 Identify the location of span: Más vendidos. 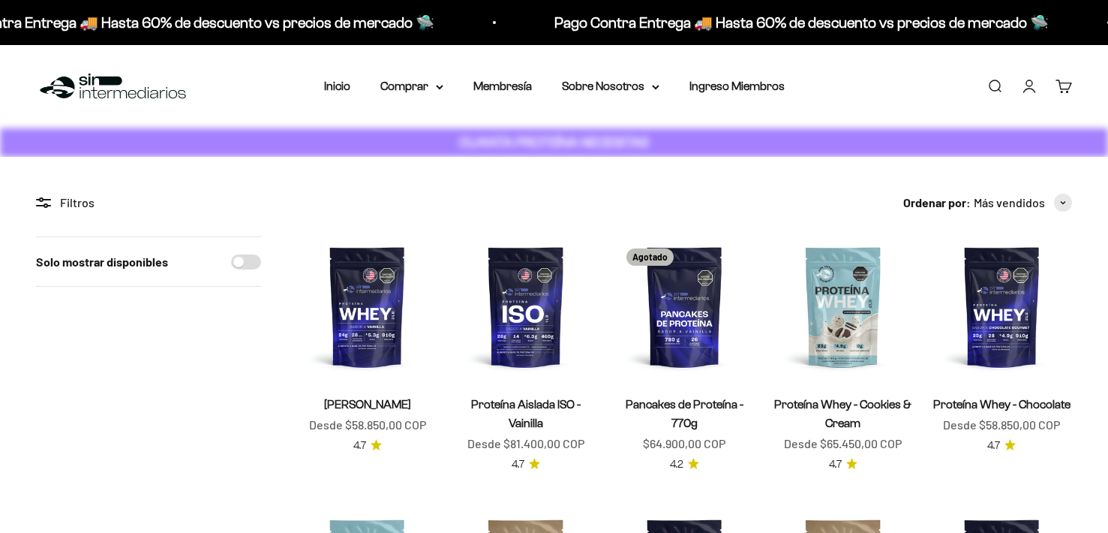
(1009, 203).